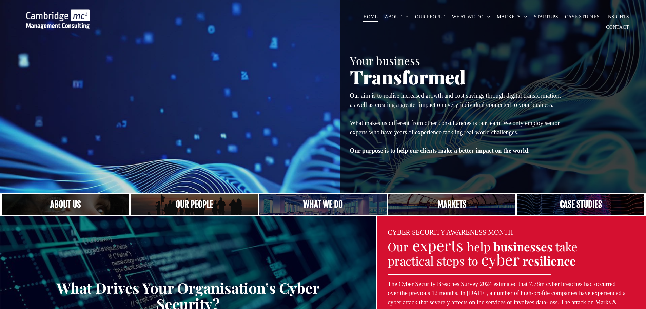 The width and height of the screenshot is (646, 309). What do you see at coordinates (408, 77) in the screenshot?
I see `span: Transformed` at bounding box center [408, 77].